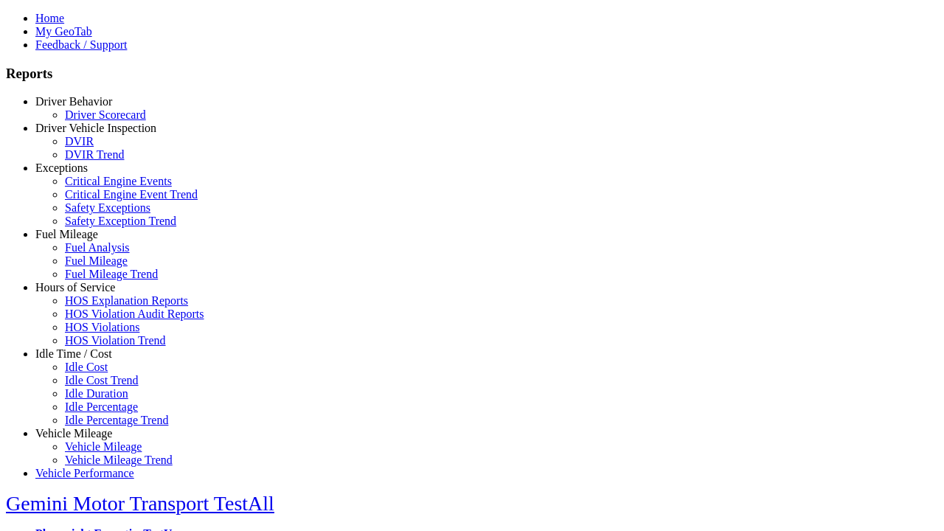 The image size is (944, 531). I want to click on a: Idle Percentage, so click(101, 407).